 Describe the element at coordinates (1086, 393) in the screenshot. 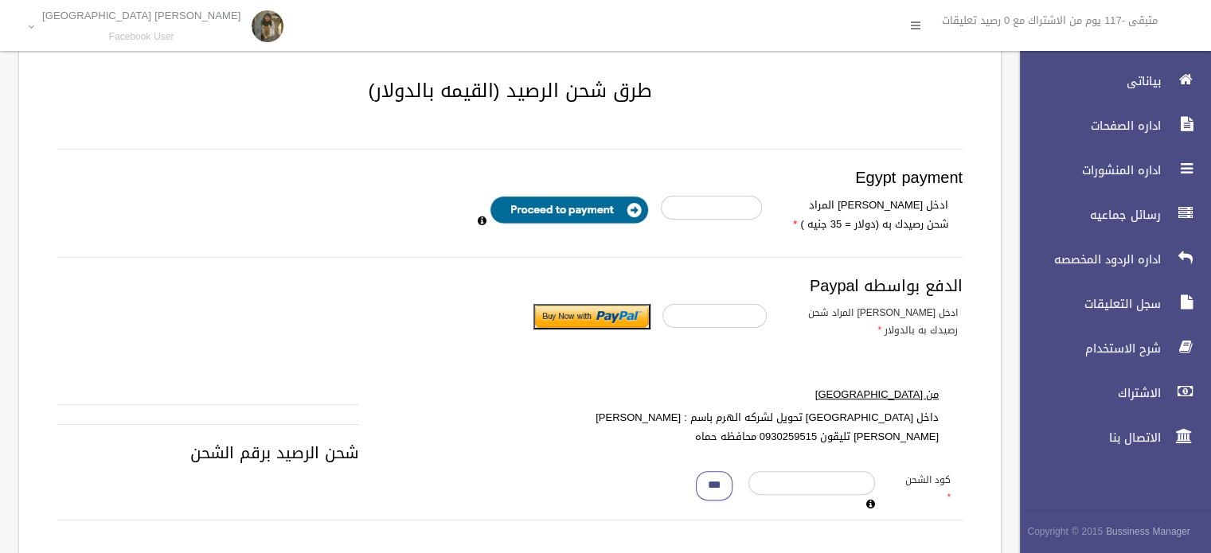

I see `span: الاشتراك` at that location.